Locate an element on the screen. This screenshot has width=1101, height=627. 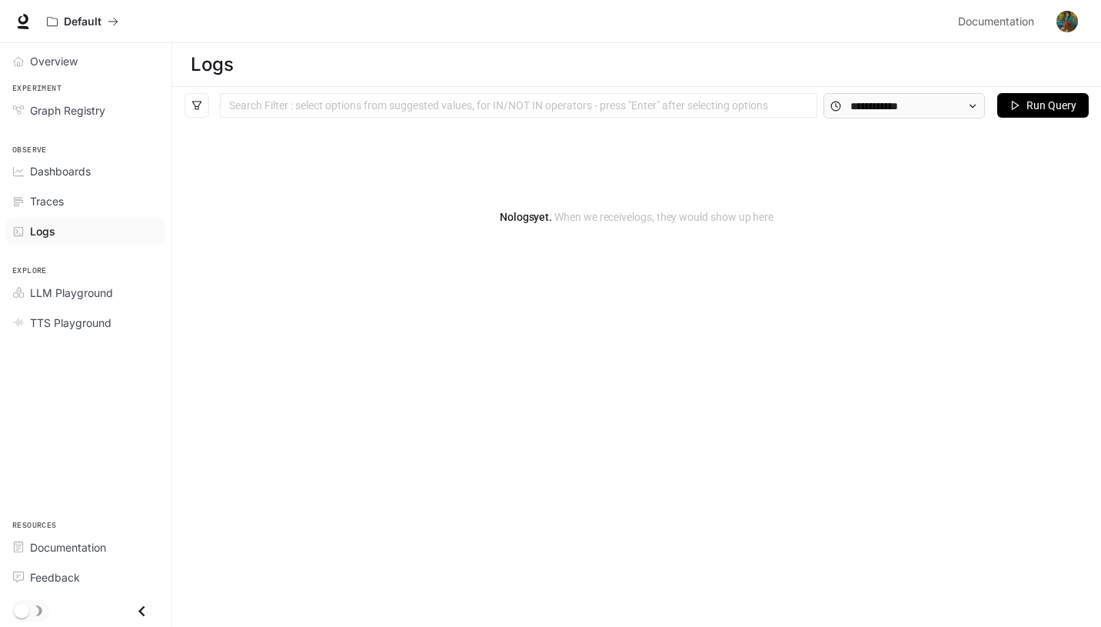
h1: Logs is located at coordinates (211, 65).